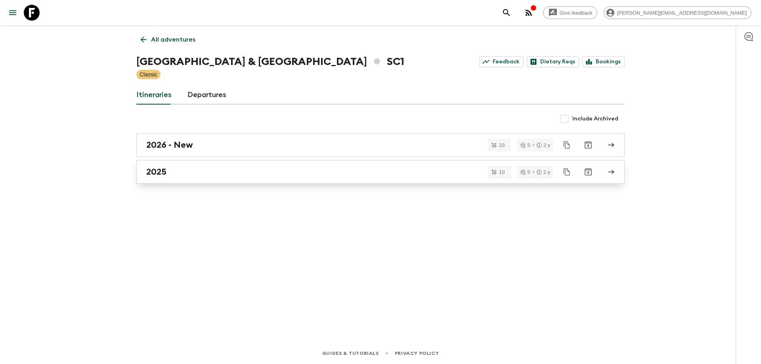 Image resolution: width=761 pixels, height=364 pixels. I want to click on a: Feedback, so click(502, 62).